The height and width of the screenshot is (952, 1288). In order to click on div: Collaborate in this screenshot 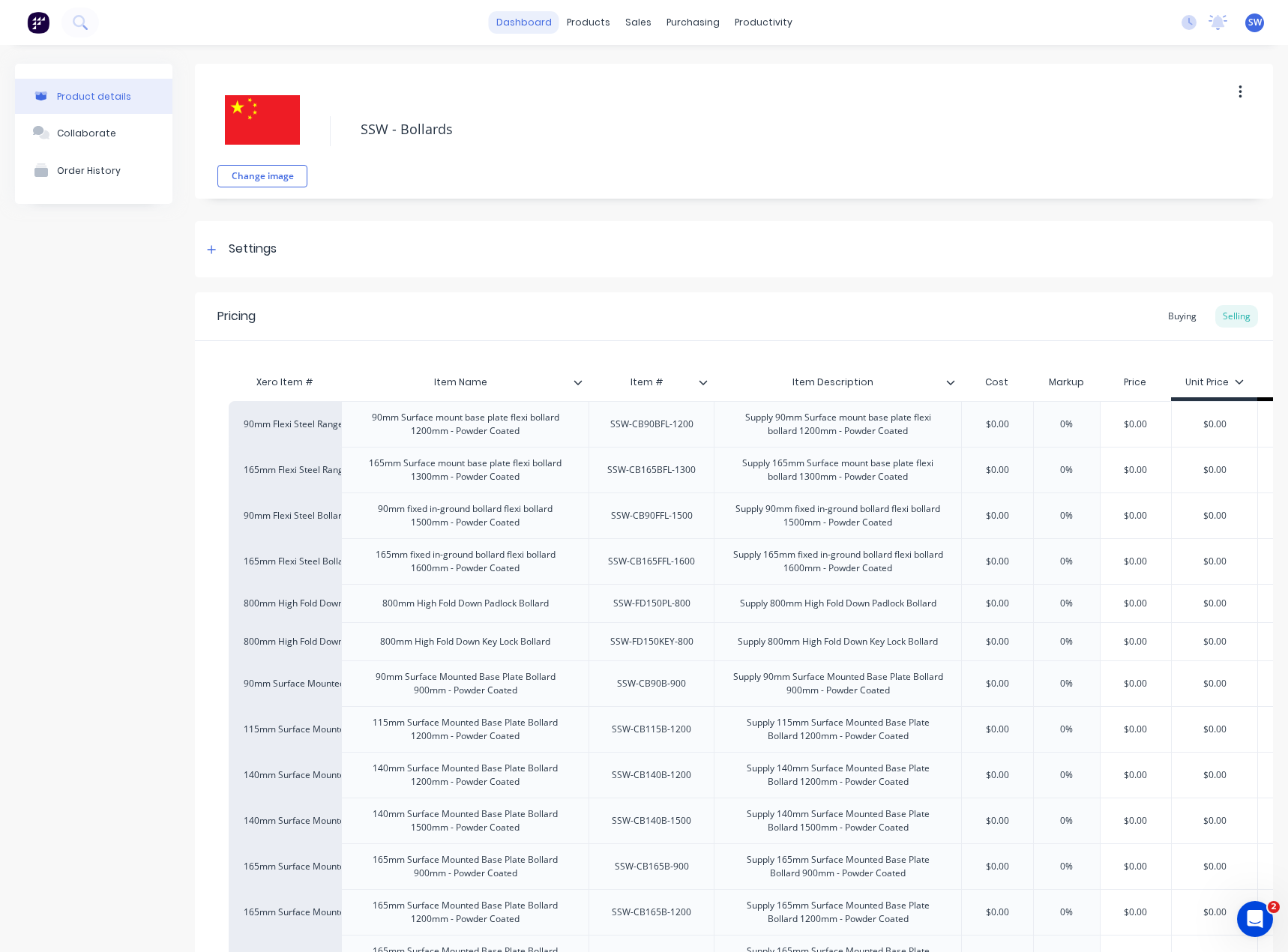, I will do `click(86, 133)`.